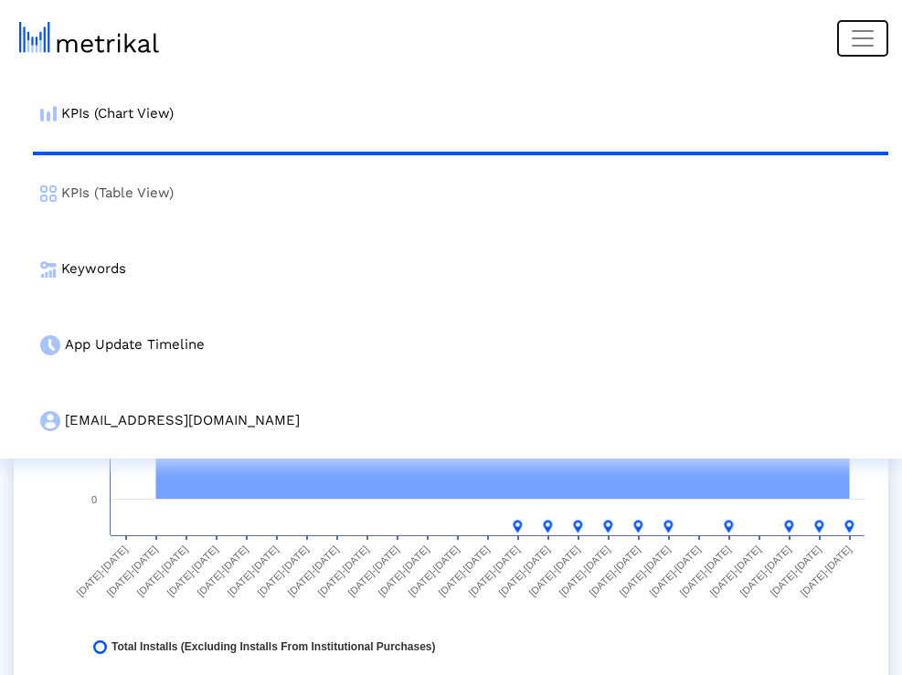 The width and height of the screenshot is (902, 675). Describe the element at coordinates (50, 421) in the screenshot. I see `img: my-account-menu-icon.png` at that location.